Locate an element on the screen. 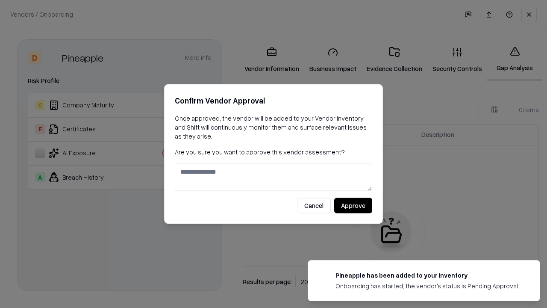 The image size is (547, 308). img: pineappleenergy.com is located at coordinates (324, 276).